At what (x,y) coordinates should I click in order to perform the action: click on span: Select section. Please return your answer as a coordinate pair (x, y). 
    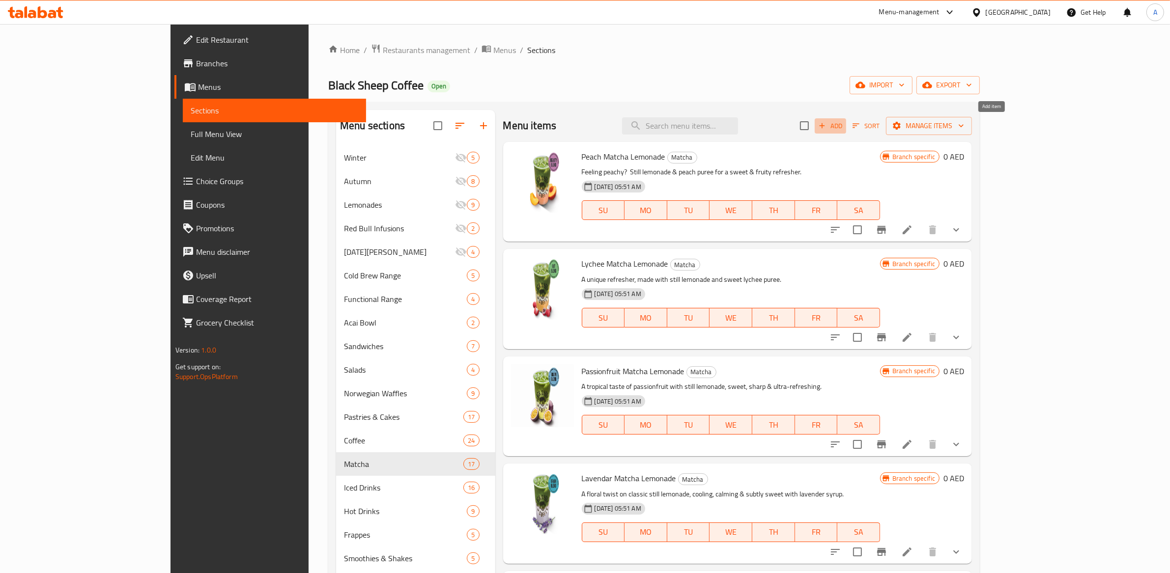
    Looking at the image, I should click on (804, 126).